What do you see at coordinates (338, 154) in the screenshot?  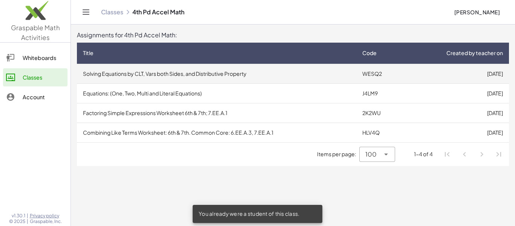 I see `span: Items per page:` at bounding box center [338, 154].